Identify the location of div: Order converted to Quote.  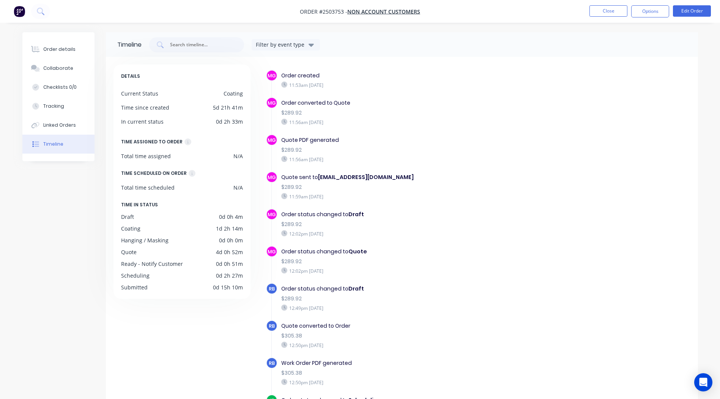
(413, 103).